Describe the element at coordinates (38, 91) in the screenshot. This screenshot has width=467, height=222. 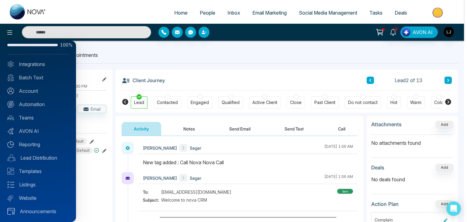
I see `a: Account` at that location.